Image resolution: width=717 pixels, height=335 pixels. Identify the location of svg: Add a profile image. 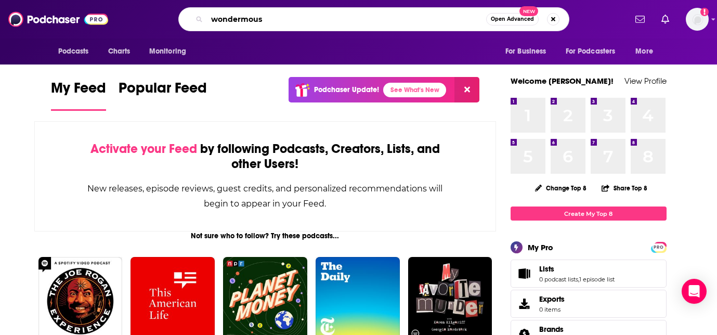
(704, 12).